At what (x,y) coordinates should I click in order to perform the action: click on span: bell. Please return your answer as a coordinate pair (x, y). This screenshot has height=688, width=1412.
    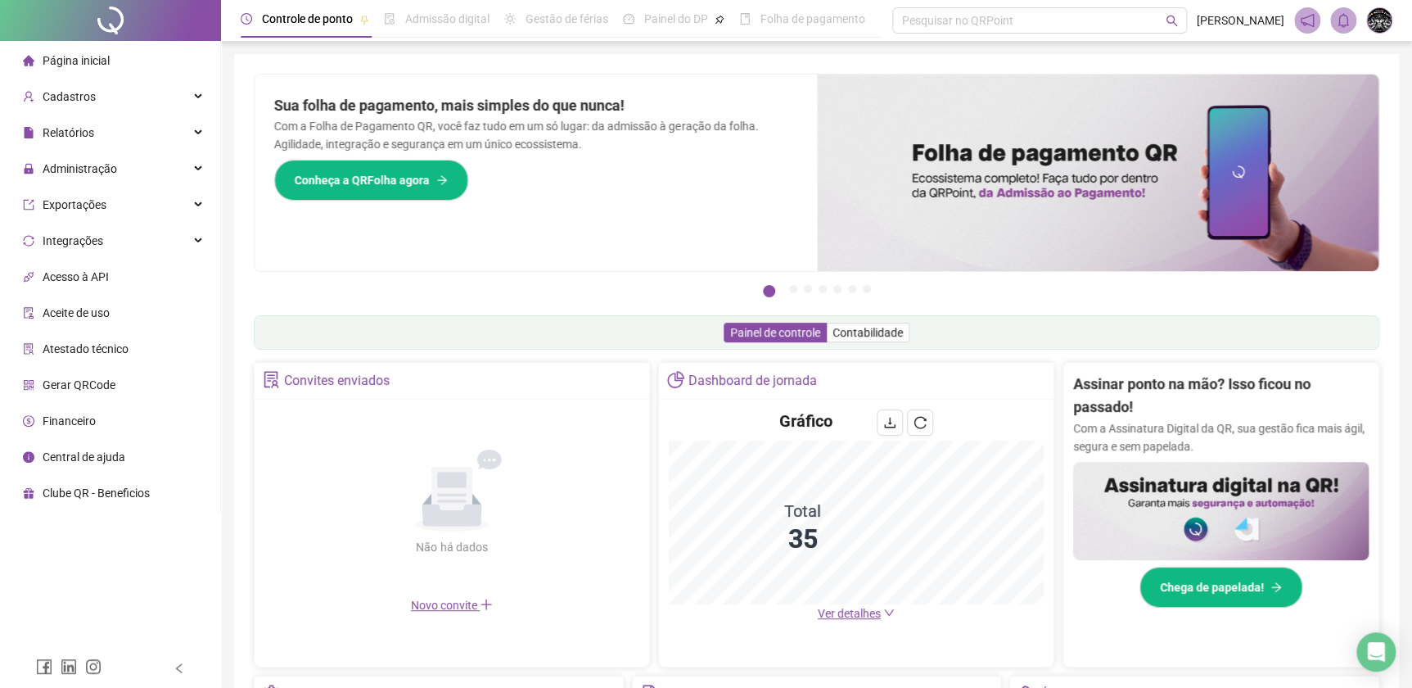
    Looking at the image, I should click on (1343, 20).